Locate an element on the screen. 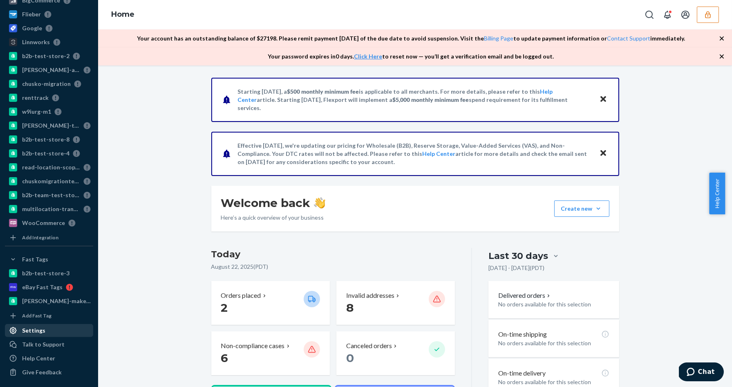  a: chuskomigrationtest2 is located at coordinates (49, 181).